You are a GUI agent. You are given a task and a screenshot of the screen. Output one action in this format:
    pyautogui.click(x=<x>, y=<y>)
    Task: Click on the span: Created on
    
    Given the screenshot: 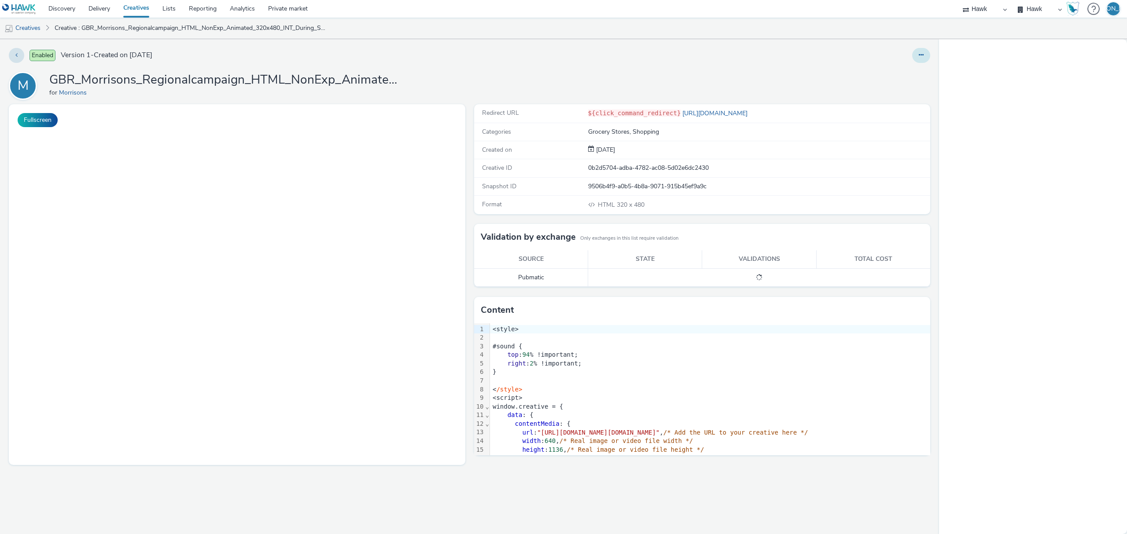 What is the action you would take?
    pyautogui.click(x=497, y=150)
    